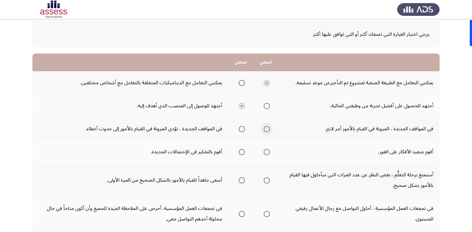  I want to click on td: يمكنني التعامل مع الطبيعة الصعبة لمشروع تم التأخيرعن موعد تسليمه., so click(358, 83).